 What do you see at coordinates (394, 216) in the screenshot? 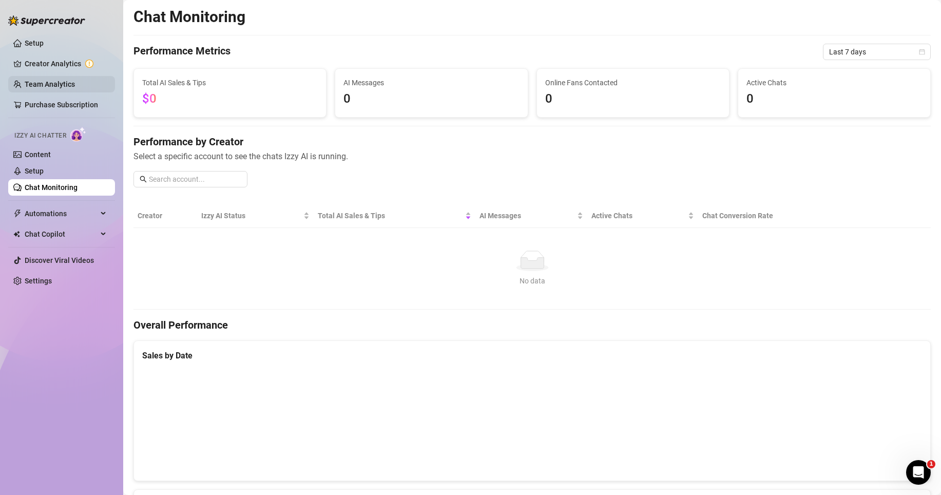
I see `th: Total AI Sales & Tips` at bounding box center [394, 216].